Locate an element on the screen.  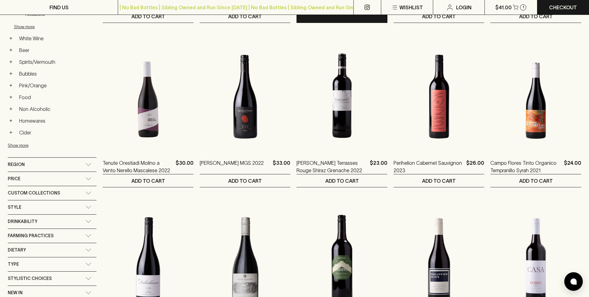
span: Style is located at coordinates (15, 207).